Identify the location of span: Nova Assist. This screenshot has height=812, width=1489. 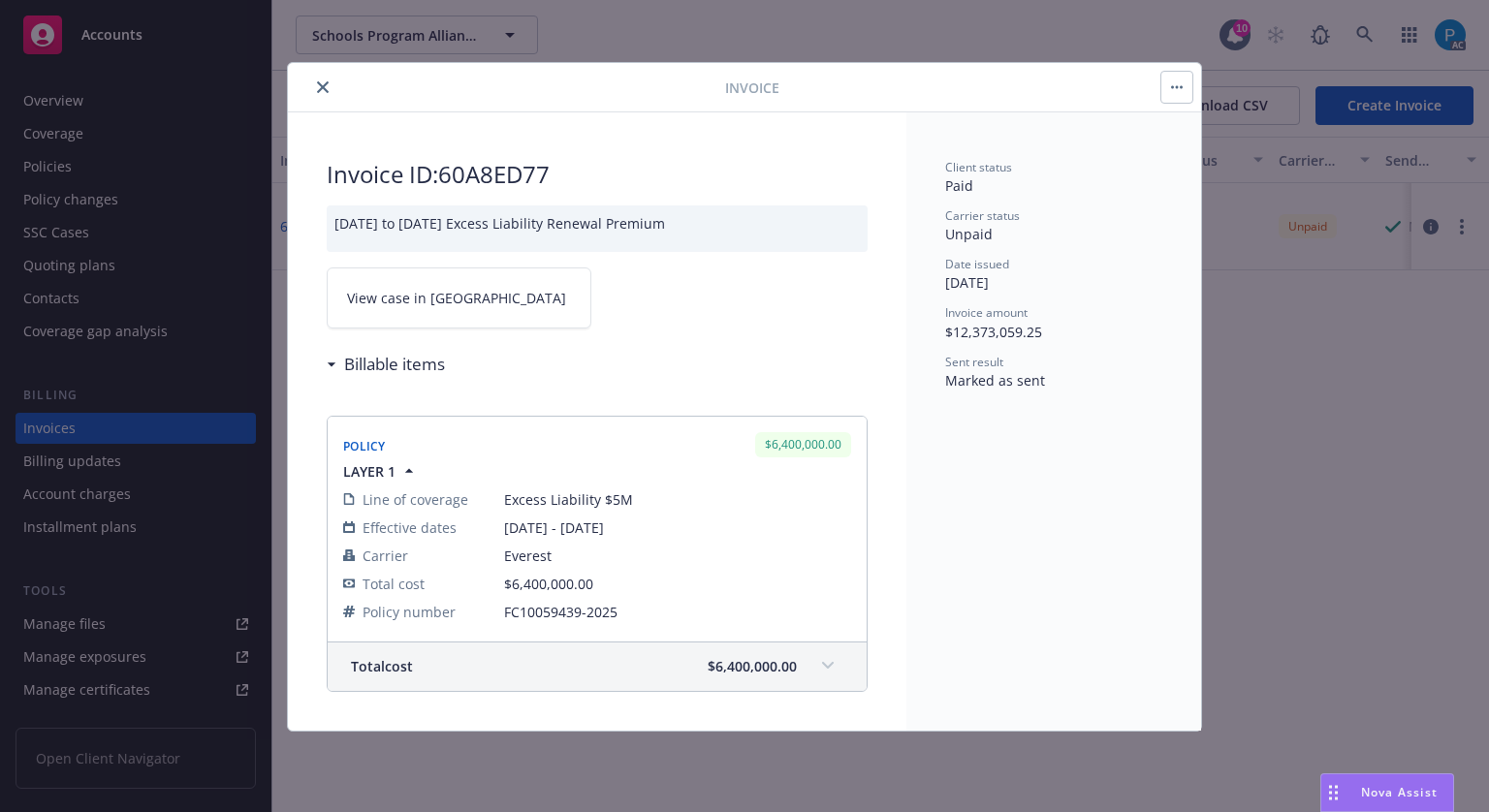
(1399, 792).